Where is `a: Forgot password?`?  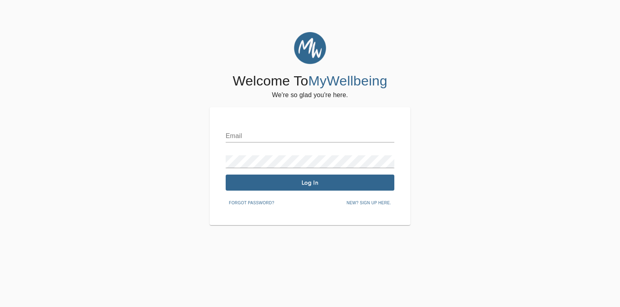
a: Forgot password? is located at coordinates (251, 202).